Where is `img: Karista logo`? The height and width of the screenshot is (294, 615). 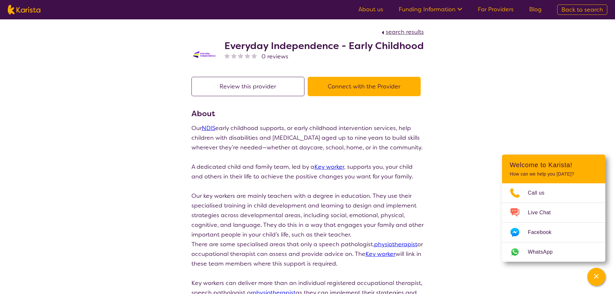
img: Karista logo is located at coordinates (24, 10).